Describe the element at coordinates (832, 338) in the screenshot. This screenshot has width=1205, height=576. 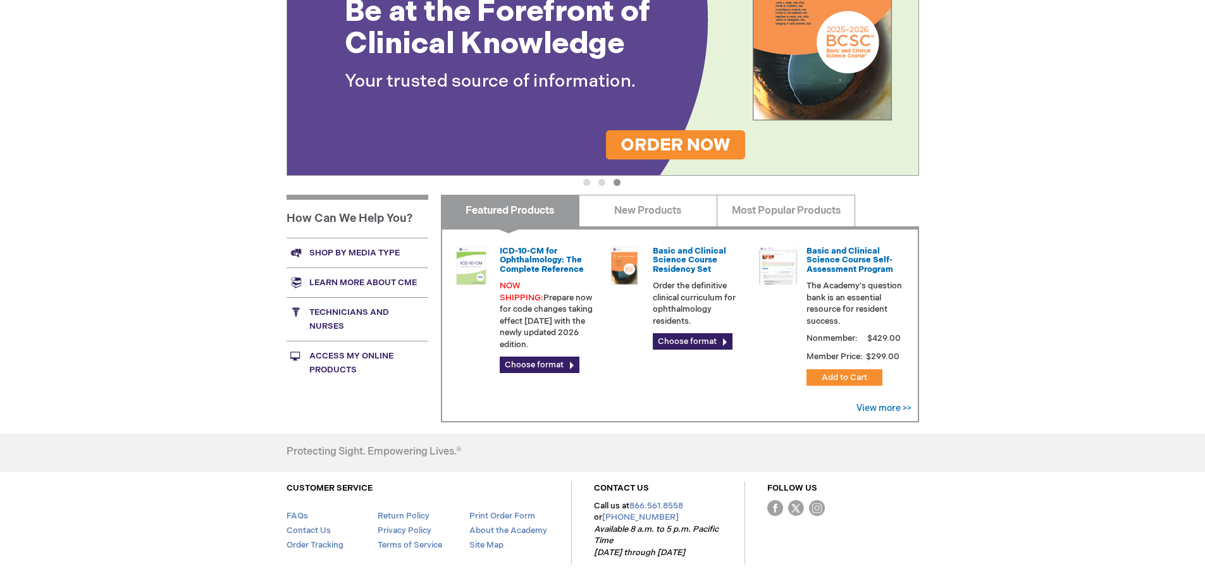
I see `strong: Nonmember:` at that location.